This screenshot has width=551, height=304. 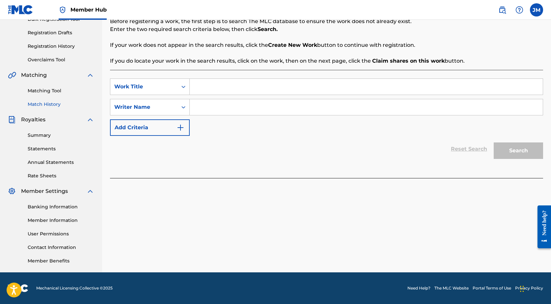 I want to click on a: Public Search, so click(x=502, y=10).